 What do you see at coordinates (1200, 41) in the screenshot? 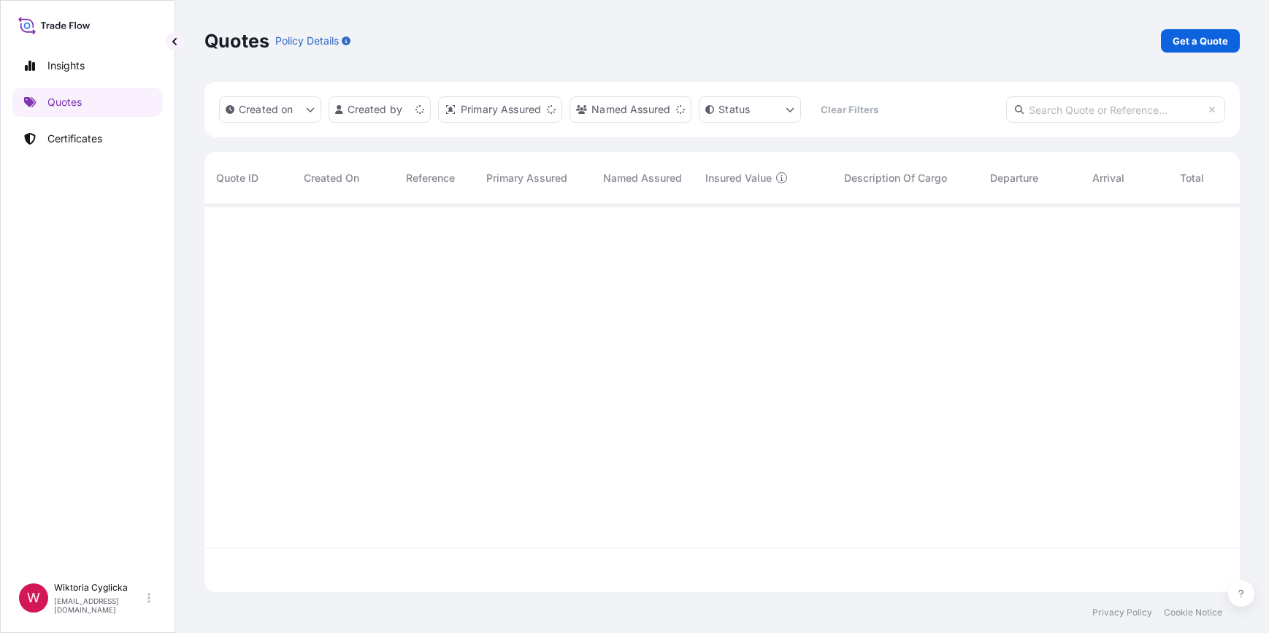
I see `a: Get a Quote` at bounding box center [1200, 41].